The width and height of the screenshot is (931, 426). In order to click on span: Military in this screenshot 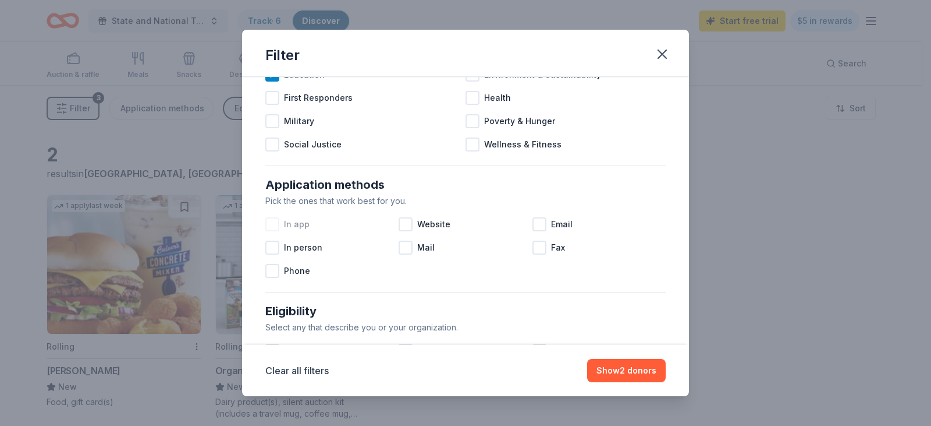, I will do `click(299, 121)`.